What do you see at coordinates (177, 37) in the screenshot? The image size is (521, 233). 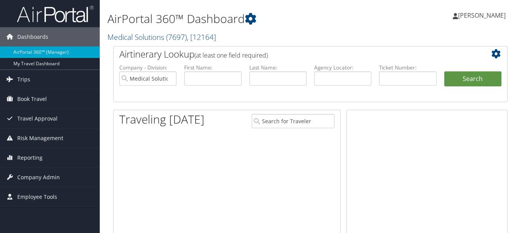 I see `span: ( 7697 )` at bounding box center [177, 37].